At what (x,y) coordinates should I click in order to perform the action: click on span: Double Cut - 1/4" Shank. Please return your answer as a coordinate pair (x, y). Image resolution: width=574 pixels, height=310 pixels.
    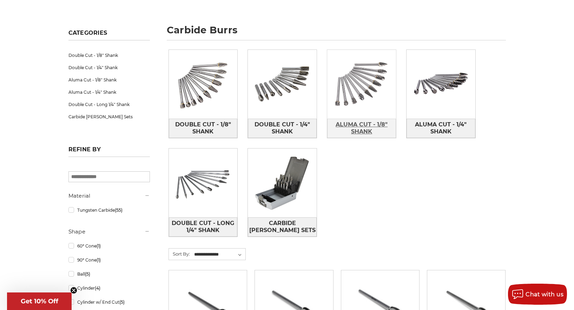
    Looking at the image, I should click on (282, 128).